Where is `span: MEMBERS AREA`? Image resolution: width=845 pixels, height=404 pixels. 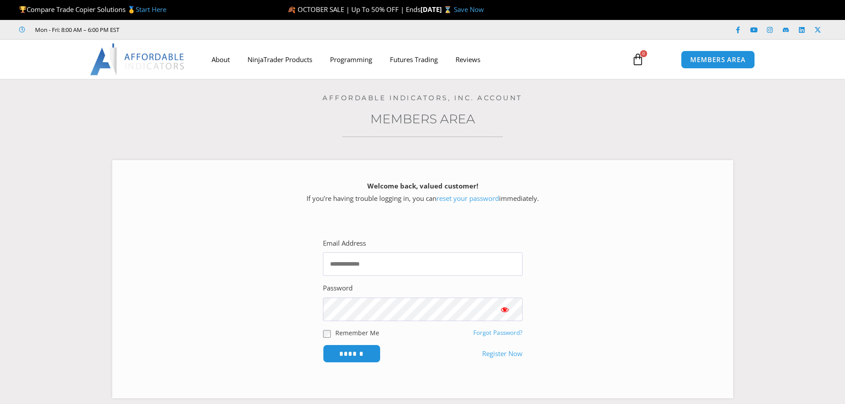 span: MEMBERS AREA is located at coordinates (718, 59).